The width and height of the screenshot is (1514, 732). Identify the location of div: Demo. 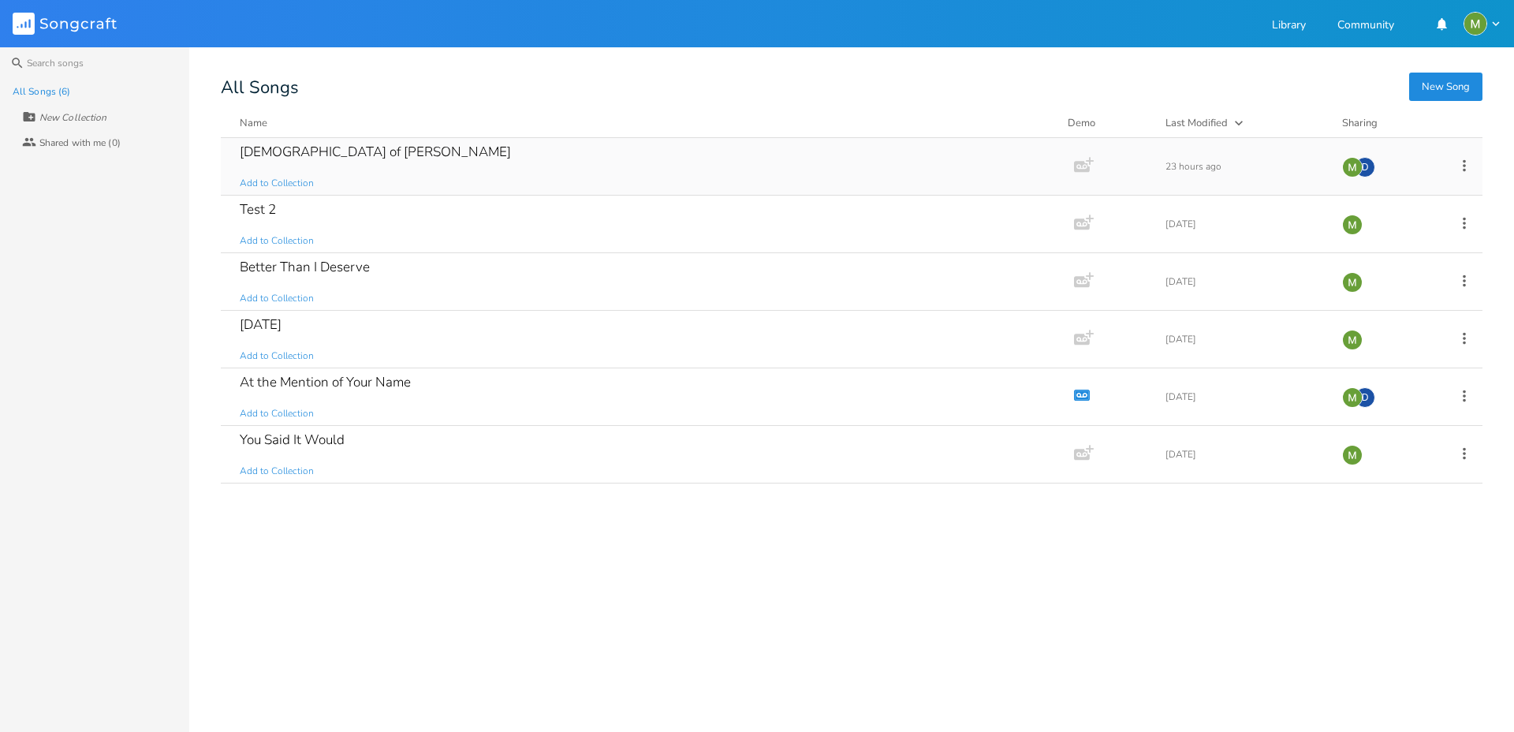
(1107, 123).